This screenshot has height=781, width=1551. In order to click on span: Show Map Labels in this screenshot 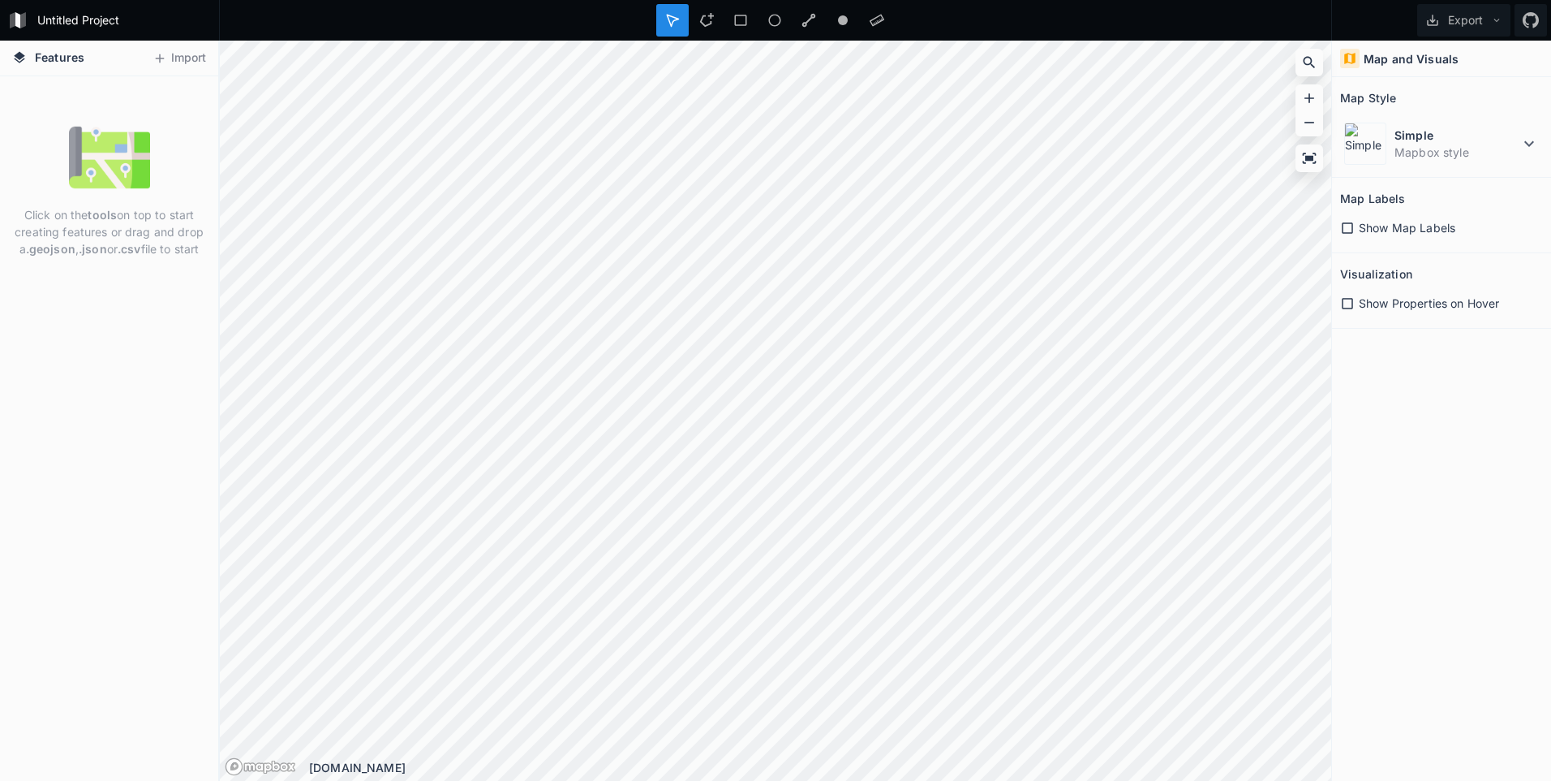, I will do `click(1407, 227)`.